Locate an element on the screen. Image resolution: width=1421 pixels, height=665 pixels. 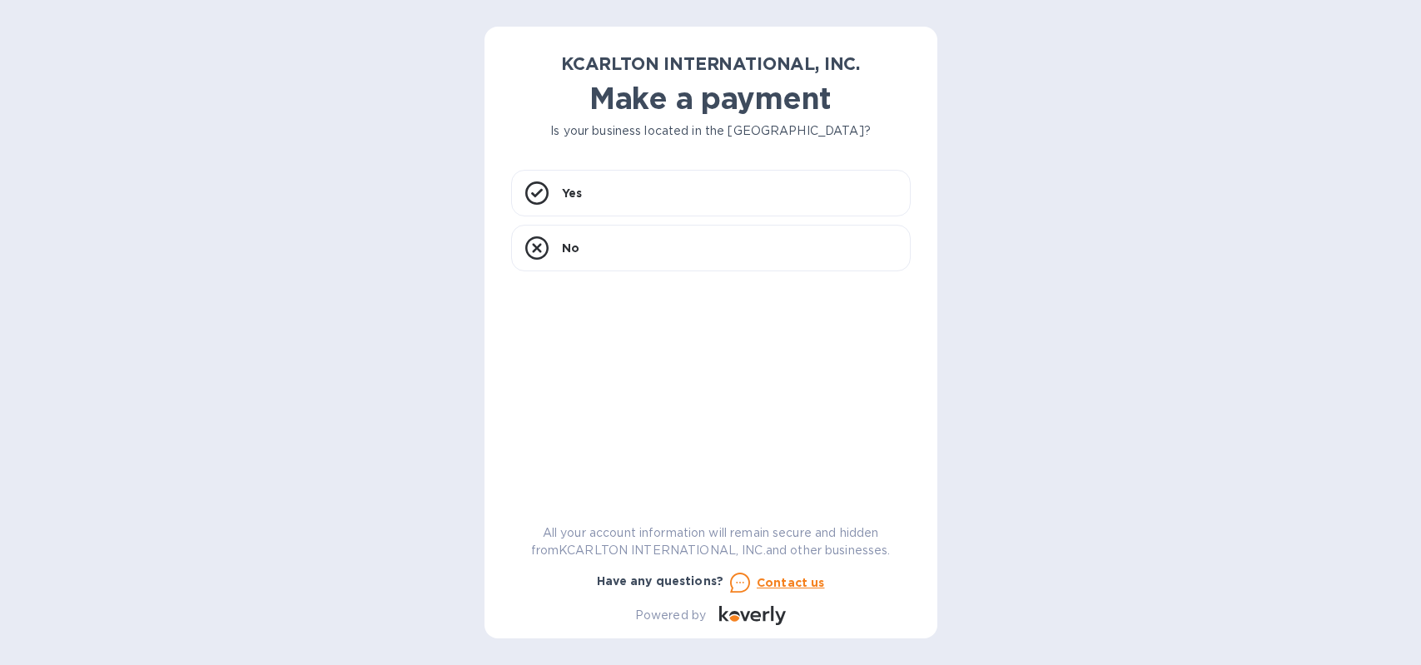
p: No is located at coordinates (570, 248).